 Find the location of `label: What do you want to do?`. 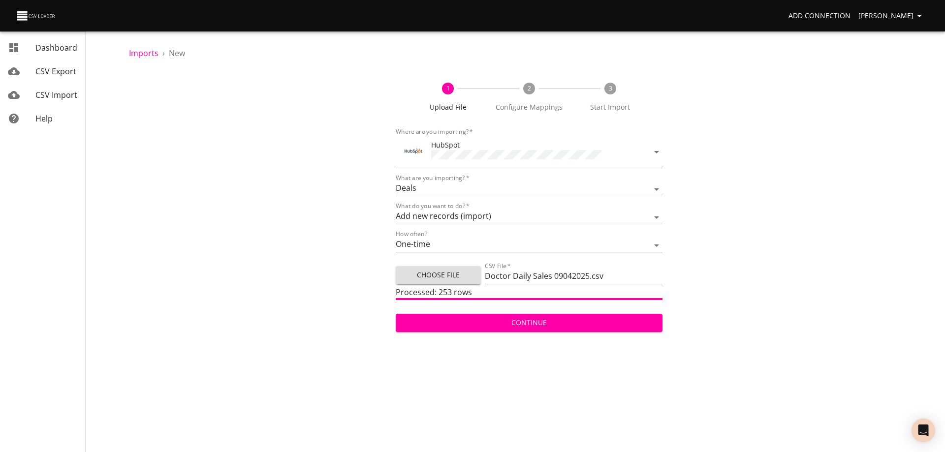

label: What do you want to do? is located at coordinates (432, 206).